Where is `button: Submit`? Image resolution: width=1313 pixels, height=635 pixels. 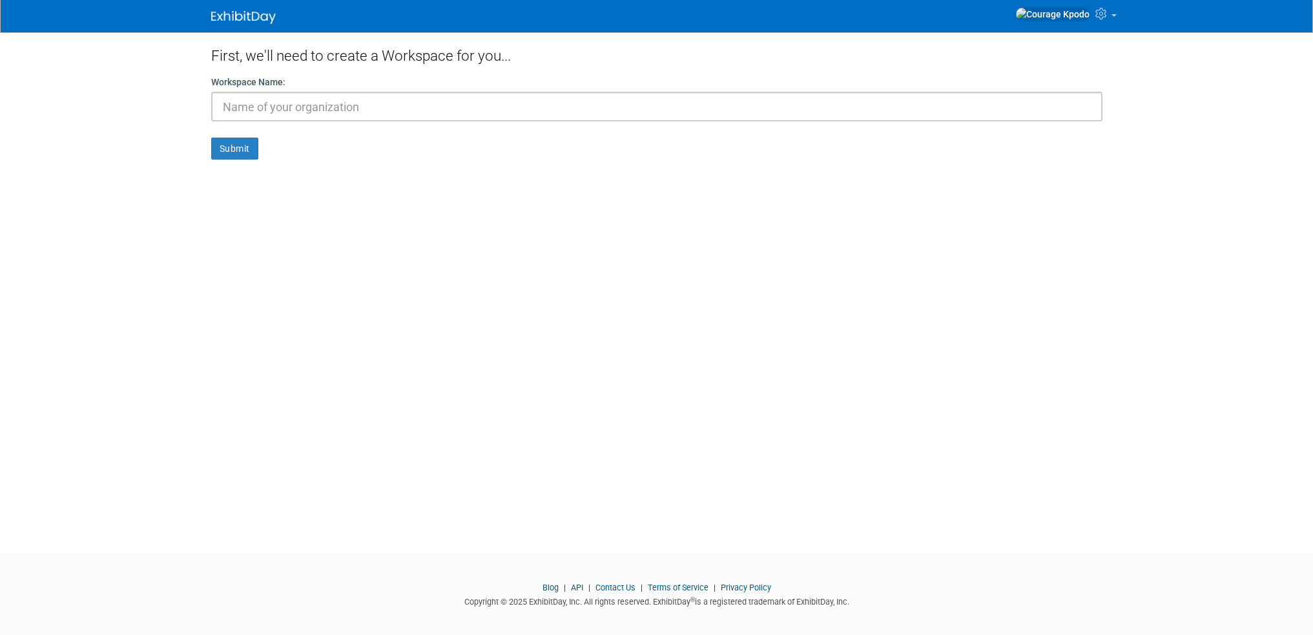
button: Submit is located at coordinates (234, 149).